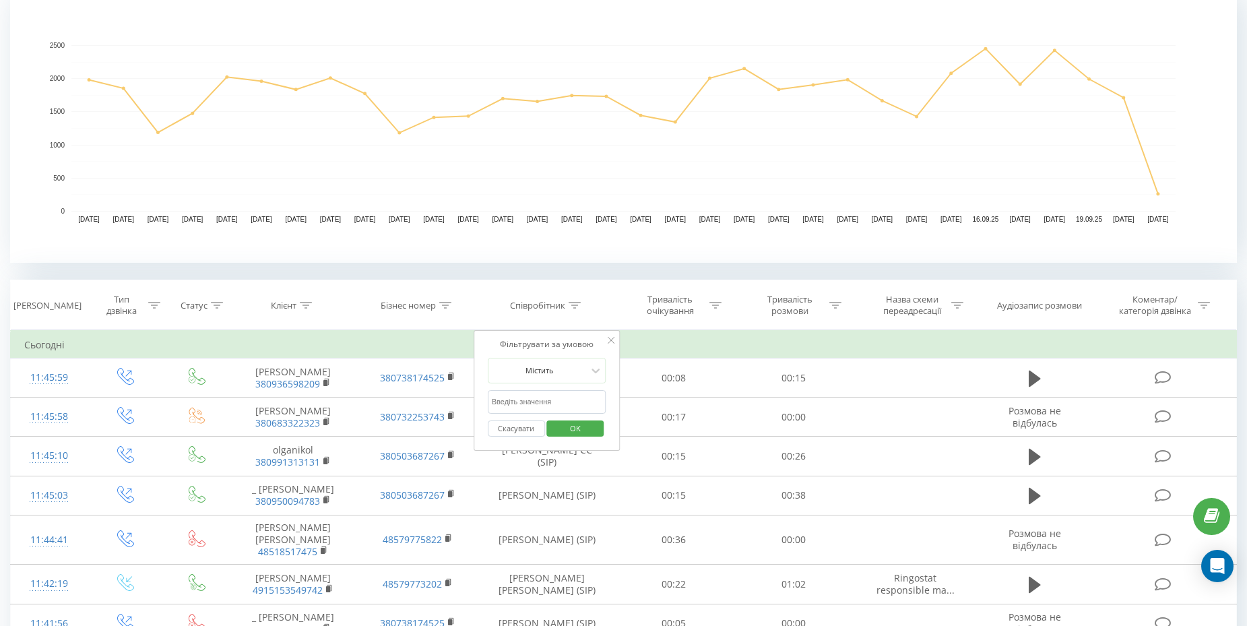 The height and width of the screenshot is (626, 1247). Describe the element at coordinates (547, 401) in the screenshot. I see `input: Введіть значення` at that location.